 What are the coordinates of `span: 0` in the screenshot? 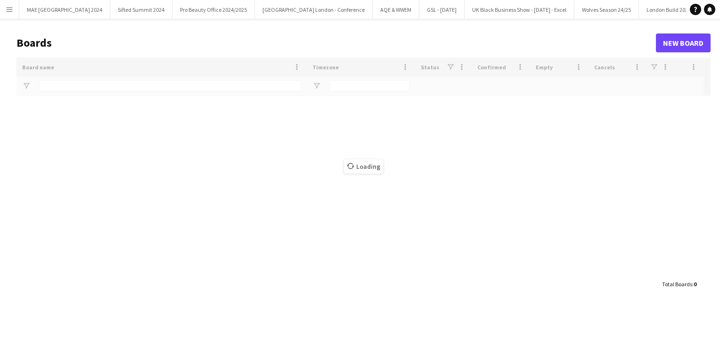 It's located at (695, 284).